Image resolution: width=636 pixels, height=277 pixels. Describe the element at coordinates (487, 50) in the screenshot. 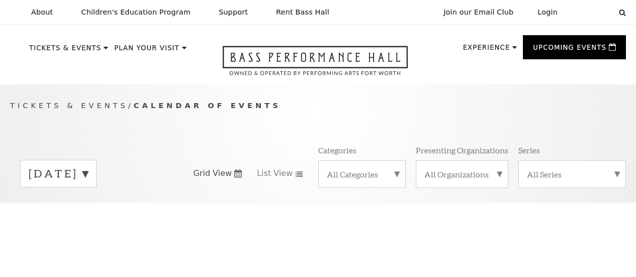

I see `p: Experience` at that location.